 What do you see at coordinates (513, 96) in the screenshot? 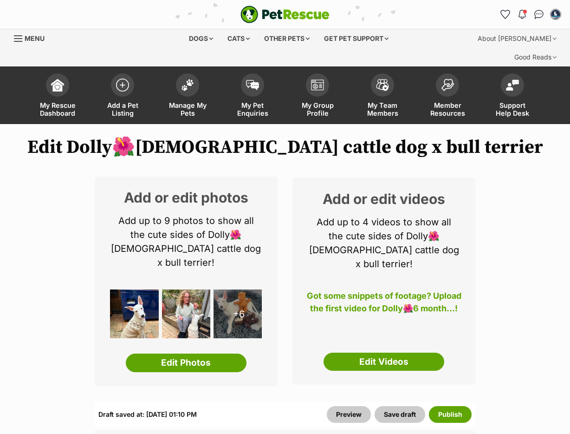
I see `a: Support Help Desk` at bounding box center [513, 96].